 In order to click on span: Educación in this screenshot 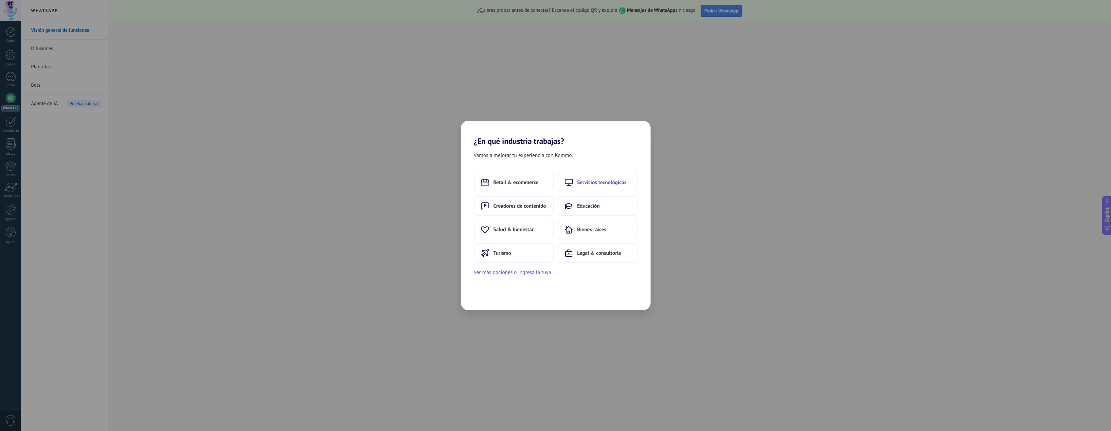, I will do `click(589, 206)`.